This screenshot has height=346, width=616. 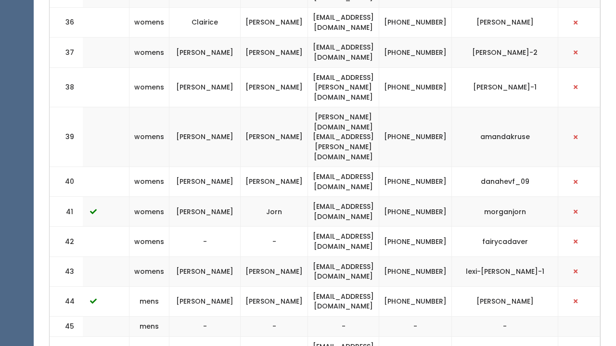 What do you see at coordinates (66, 271) in the screenshot?
I see `td: 43` at bounding box center [66, 271].